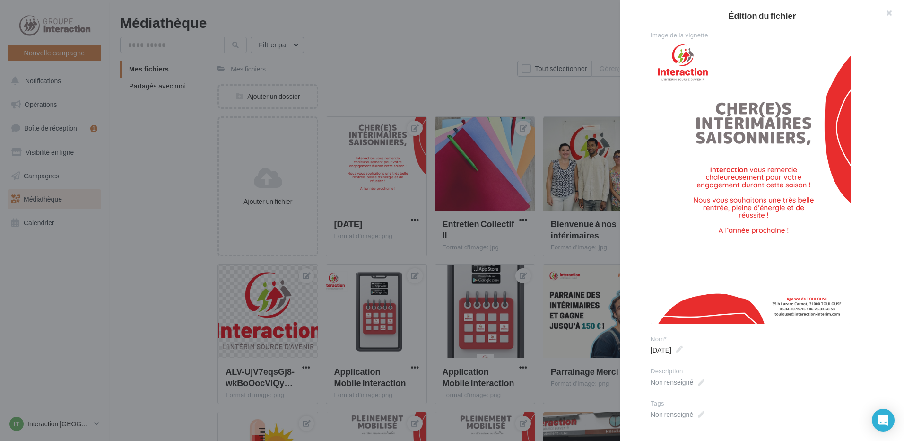  I want to click on div: Non renseigné, so click(672, 414).